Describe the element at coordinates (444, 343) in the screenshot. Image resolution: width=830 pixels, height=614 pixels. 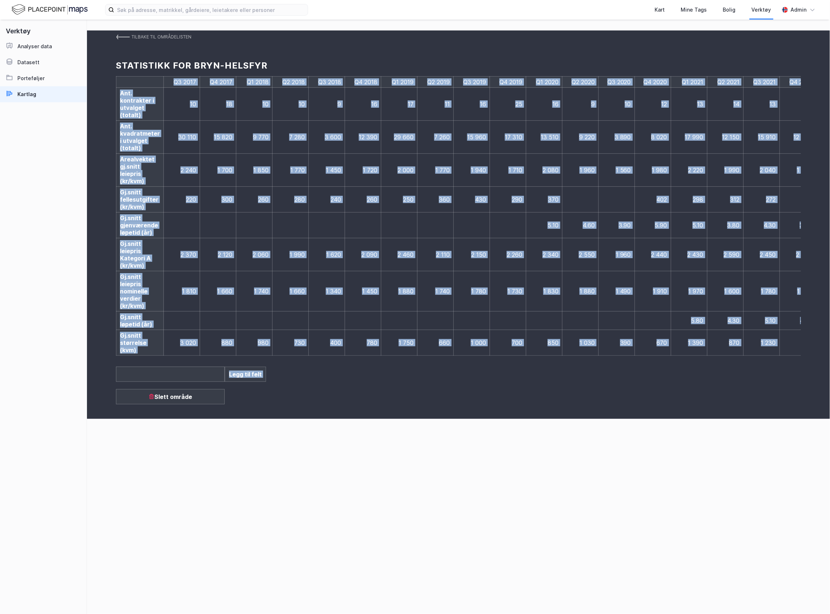
I see `span: 660` at that location.